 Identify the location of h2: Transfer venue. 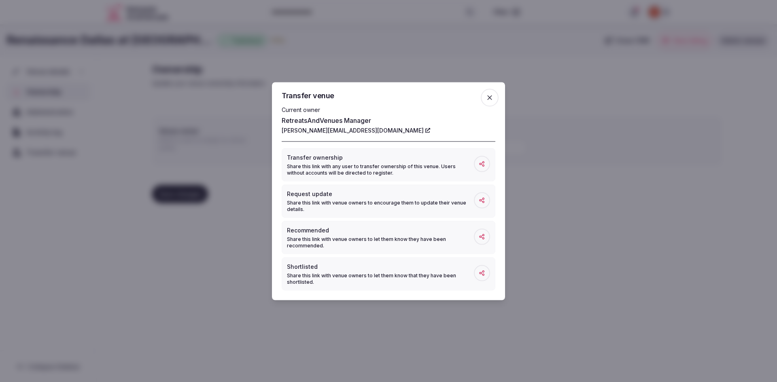
(388, 95).